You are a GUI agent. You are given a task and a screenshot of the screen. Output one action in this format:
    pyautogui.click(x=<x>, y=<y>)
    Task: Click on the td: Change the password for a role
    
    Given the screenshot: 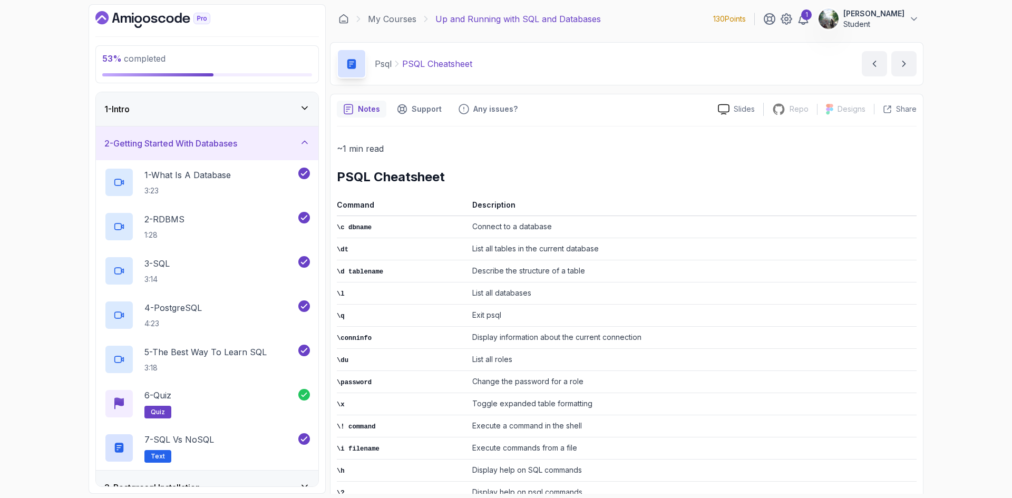 What is the action you would take?
    pyautogui.click(x=692, y=382)
    